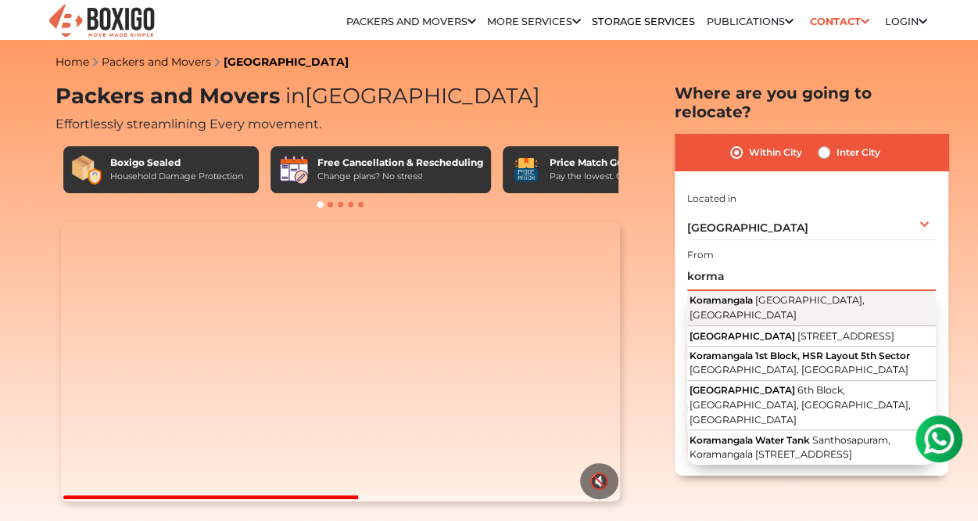 Image resolution: width=978 pixels, height=521 pixels. What do you see at coordinates (341, 96) in the screenshot?
I see `h1: Packers and Movers` at bounding box center [341, 96].